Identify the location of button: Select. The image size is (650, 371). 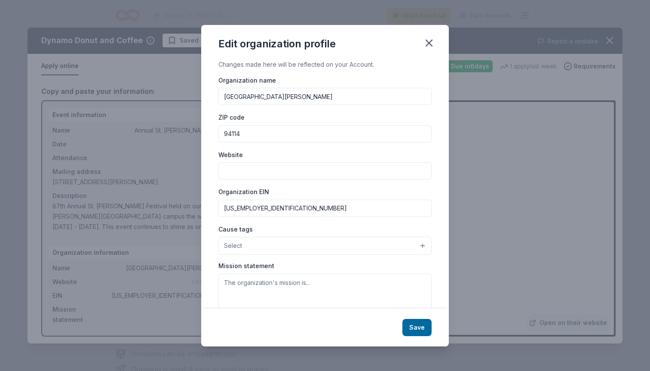
(325, 246).